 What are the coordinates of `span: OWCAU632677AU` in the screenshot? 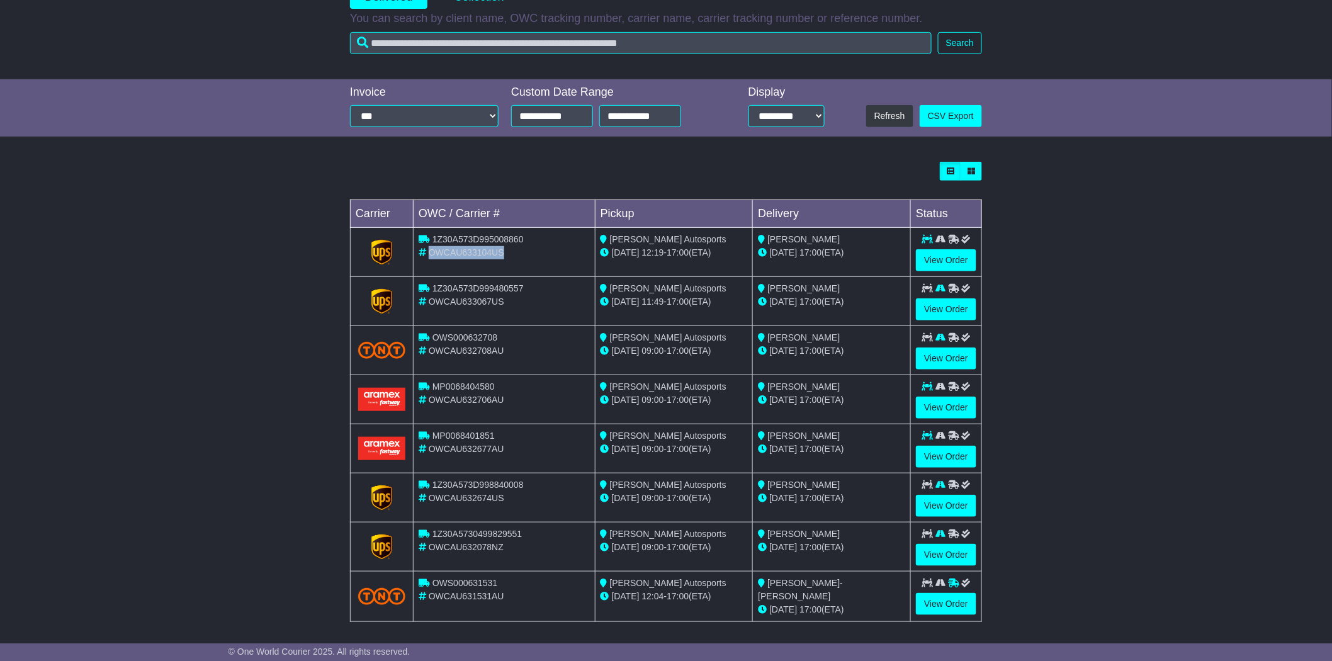 It's located at (466, 449).